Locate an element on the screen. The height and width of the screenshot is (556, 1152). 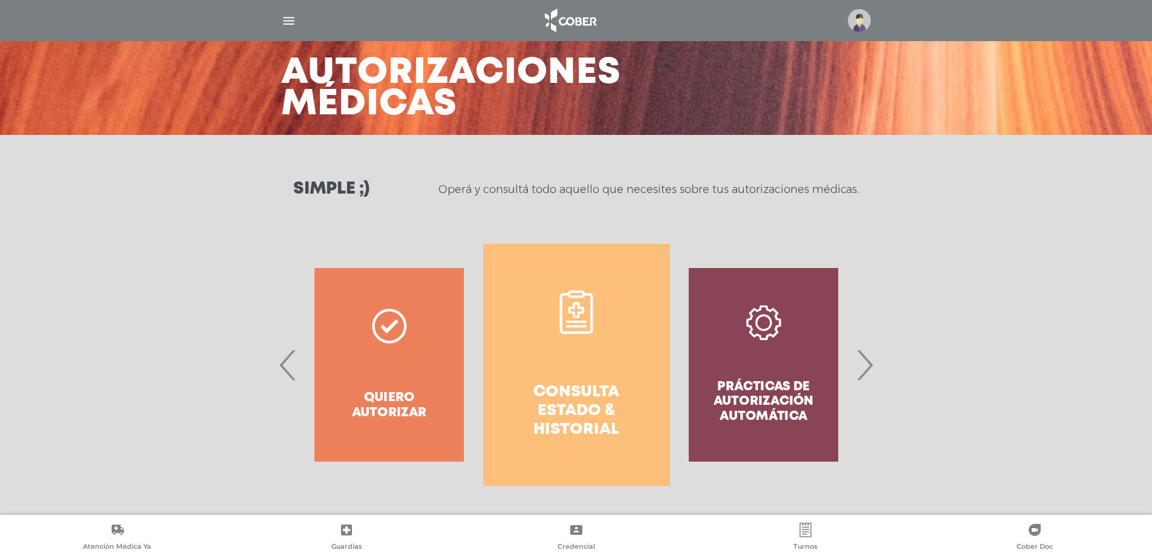
span: Turnos is located at coordinates (806, 547).